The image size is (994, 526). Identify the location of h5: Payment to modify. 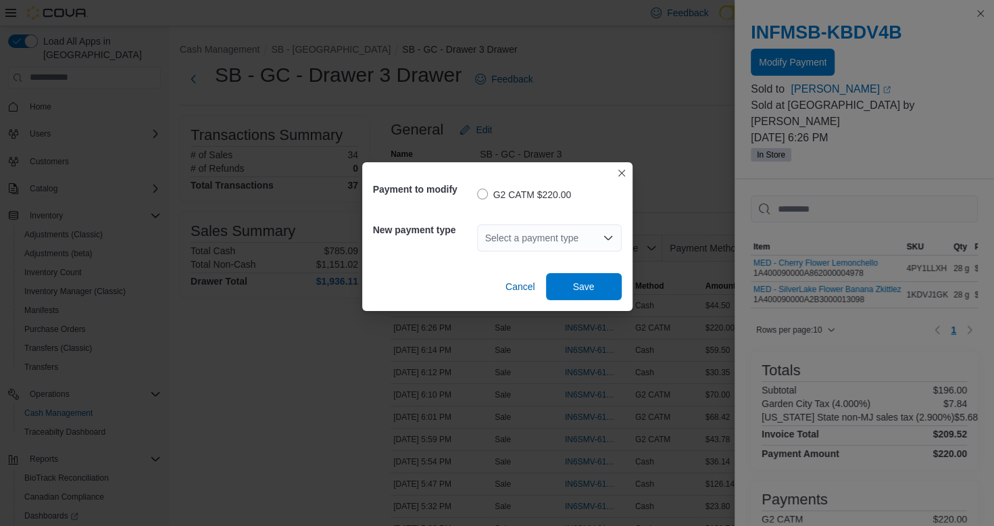
(424, 189).